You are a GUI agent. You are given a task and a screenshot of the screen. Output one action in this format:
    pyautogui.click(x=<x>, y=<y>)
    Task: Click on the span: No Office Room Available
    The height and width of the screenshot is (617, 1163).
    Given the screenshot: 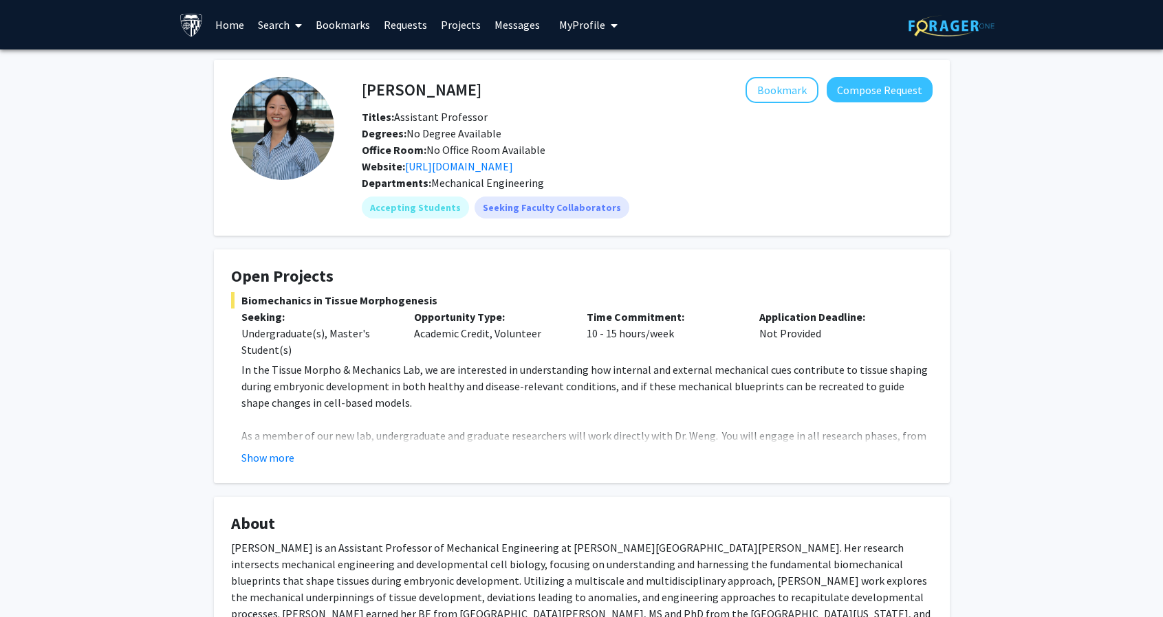 What is the action you would take?
    pyautogui.click(x=453, y=150)
    